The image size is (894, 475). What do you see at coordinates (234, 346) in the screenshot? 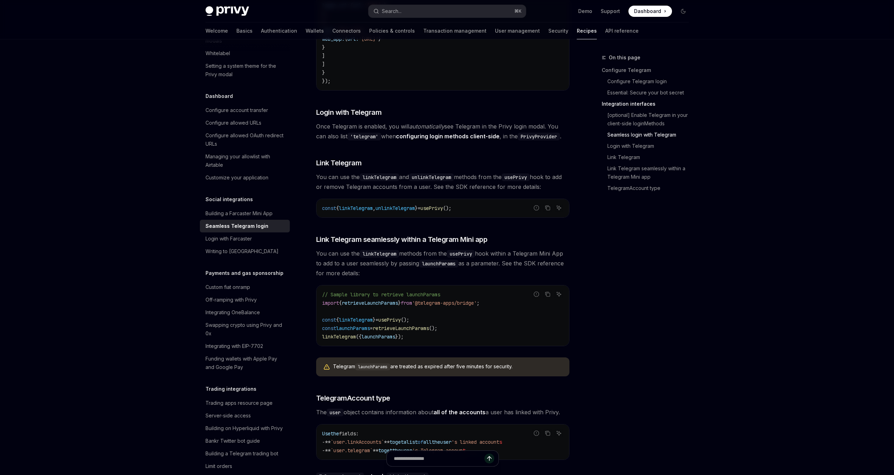
I see `div: Integrating with EIP-7702` at bounding box center [234, 346].